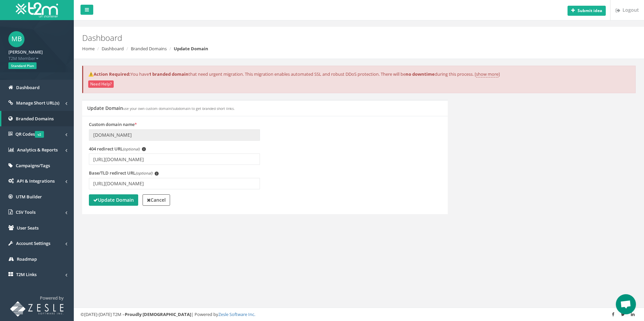 This screenshot has height=321, width=644. Describe the element at coordinates (179, 109) in the screenshot. I see `small: use your own custom domain/subdomain to get branded short links.` at that location.